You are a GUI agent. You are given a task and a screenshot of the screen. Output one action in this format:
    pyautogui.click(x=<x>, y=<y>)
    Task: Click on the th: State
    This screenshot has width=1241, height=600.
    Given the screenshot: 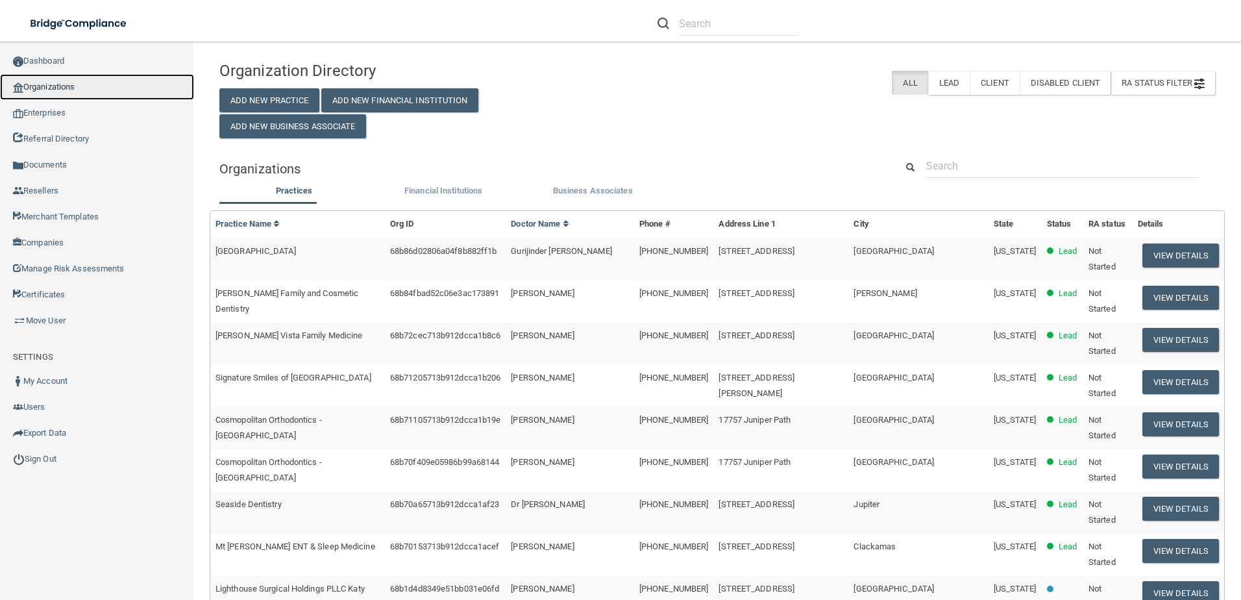 What is the action you would take?
    pyautogui.click(x=1015, y=224)
    